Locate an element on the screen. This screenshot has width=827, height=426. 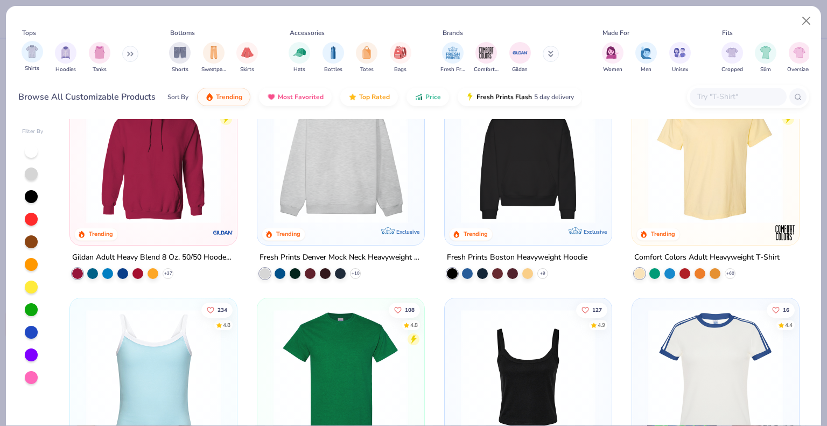
span: Tanks is located at coordinates (100, 69).